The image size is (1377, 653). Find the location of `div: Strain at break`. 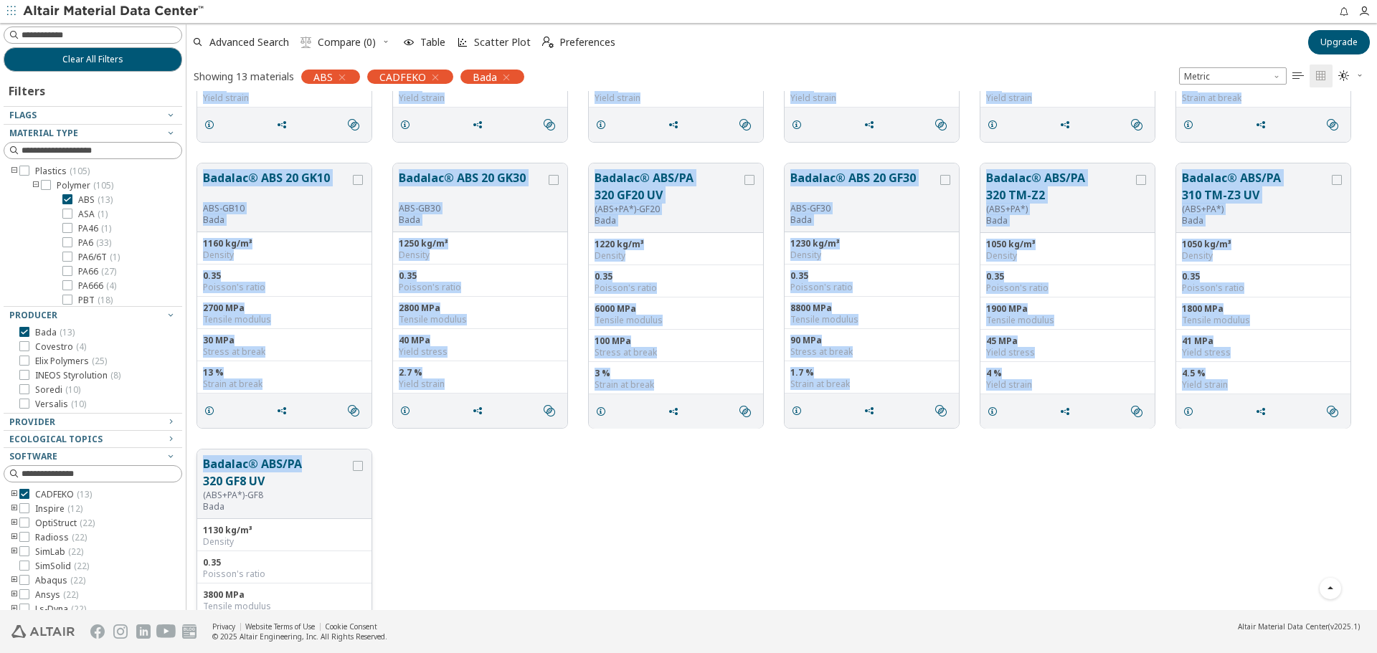

div: Strain at break is located at coordinates (871, 384).